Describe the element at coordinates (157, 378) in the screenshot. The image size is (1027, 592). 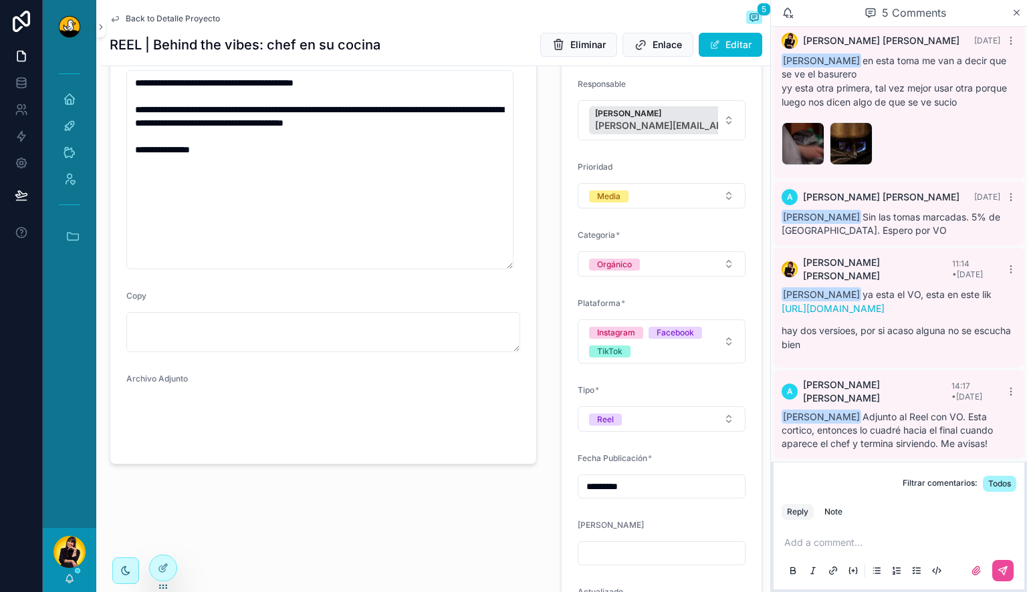
I see `span: Archivo Adjunto` at that location.